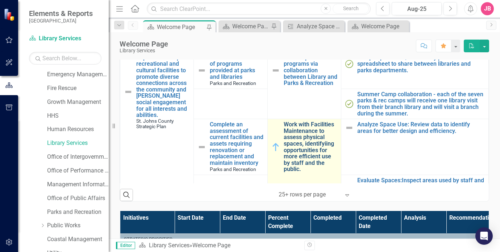 This screenshot has width=500, height=252. Describe the element at coordinates (78, 88) in the screenshot. I see `a: Fire Rescue` at that location.